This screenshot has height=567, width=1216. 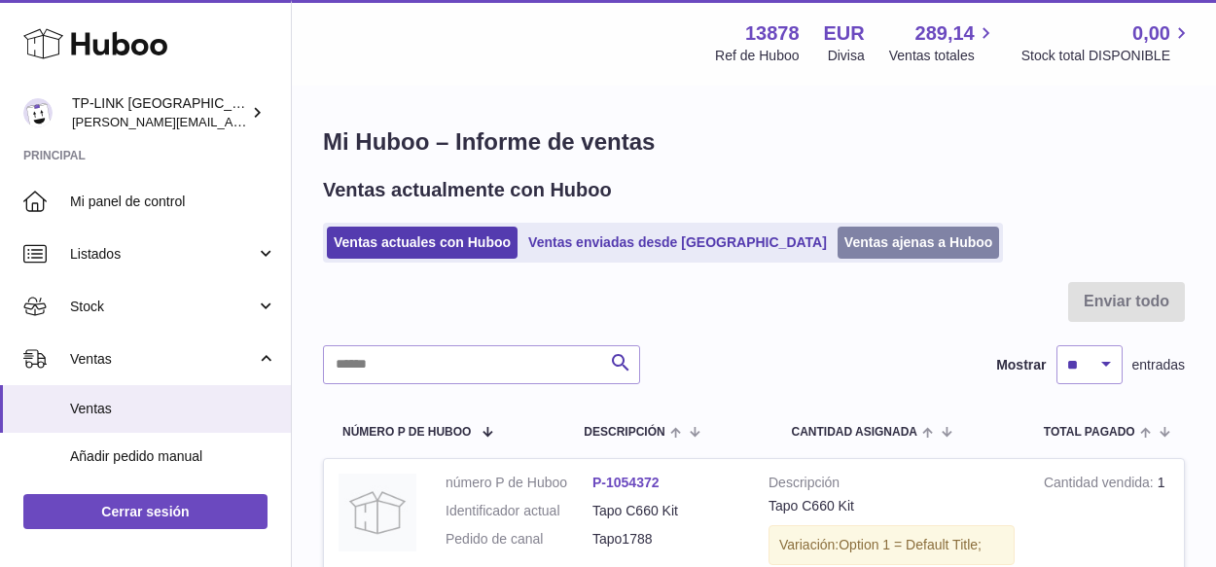 I want to click on label: Mostrar, so click(x=1020, y=365).